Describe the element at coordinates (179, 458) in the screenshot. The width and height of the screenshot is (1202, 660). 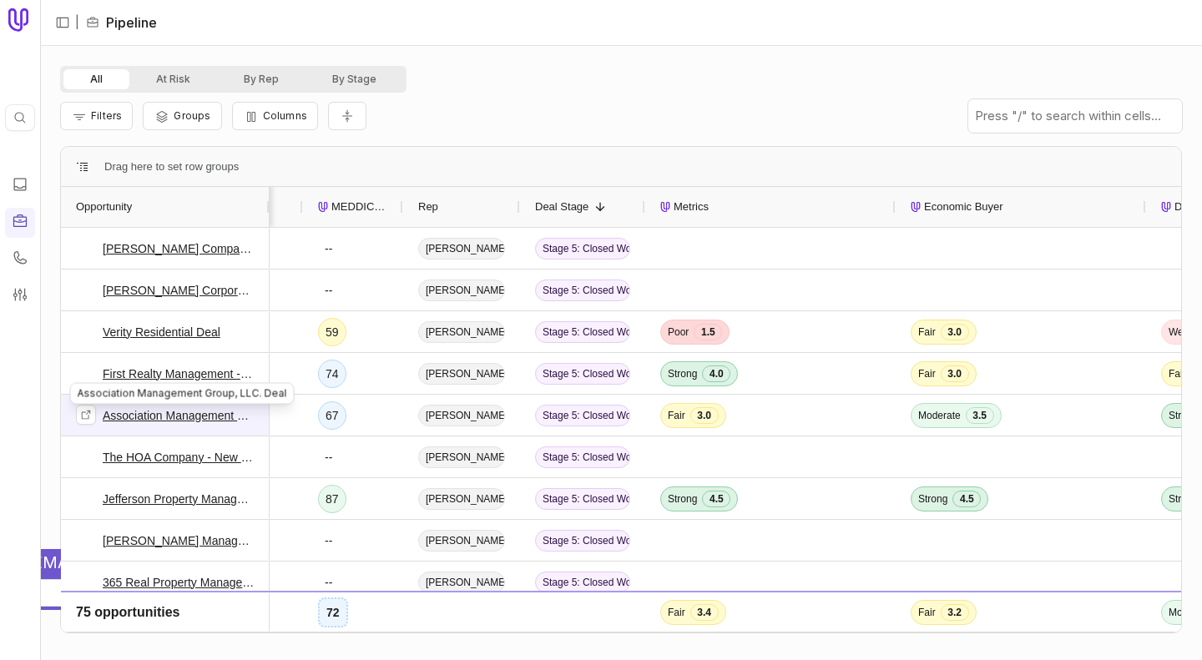
I see `a: The HOA Company - New Deal` at that location.